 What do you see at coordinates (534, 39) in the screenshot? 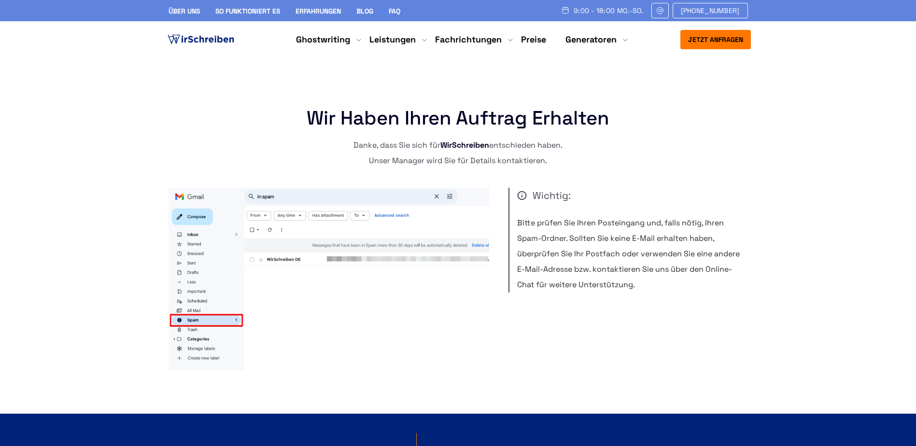
I see `a: Preise` at bounding box center [534, 39].